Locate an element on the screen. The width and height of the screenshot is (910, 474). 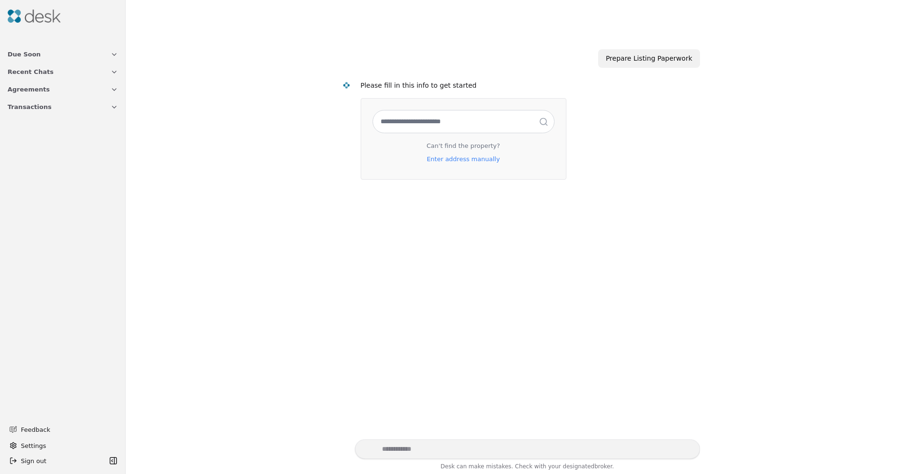
span: Feedback is located at coordinates (66, 429).